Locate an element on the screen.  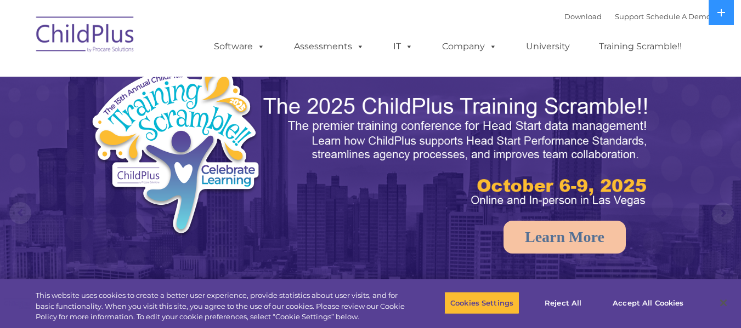
img: ChildPlus by Procare Solutions is located at coordinates (86, 36).